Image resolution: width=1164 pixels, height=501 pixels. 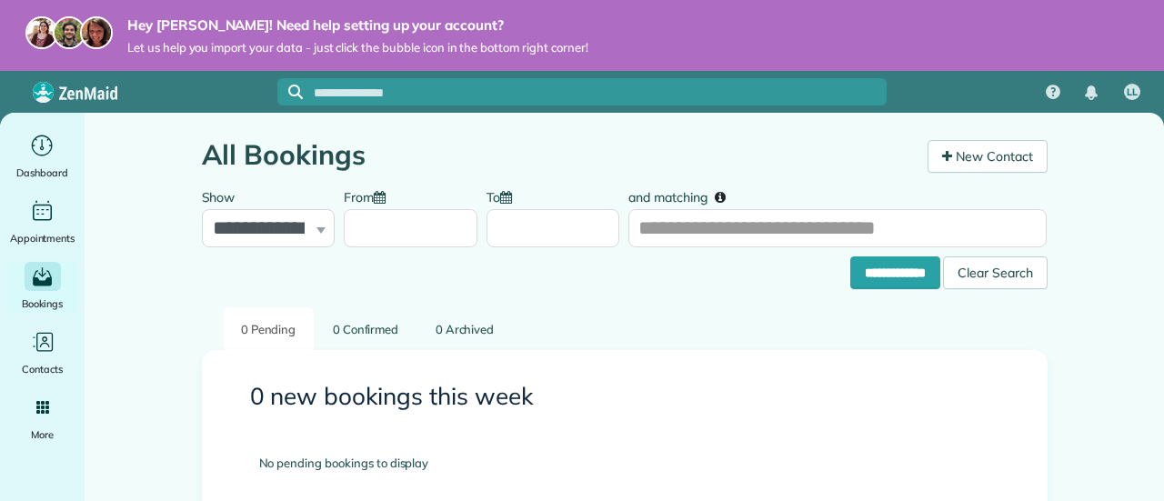 I want to click on div: Notifications, so click(x=1091, y=93).